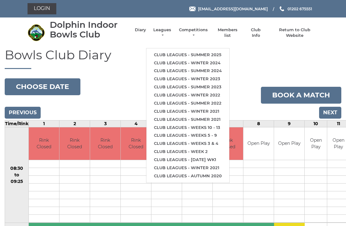 This screenshot has width=346, height=226. I want to click on a: Club leagues - Winter 2023, so click(188, 79).